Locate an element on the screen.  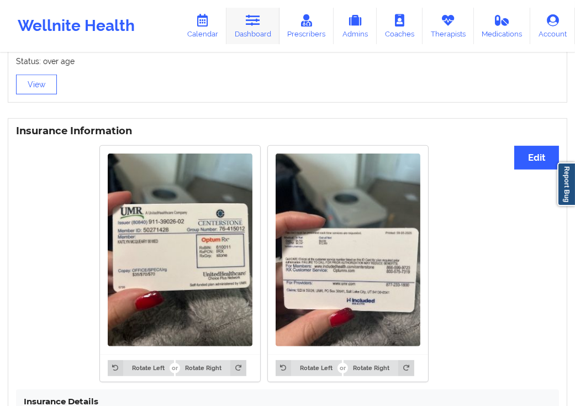
a: Calendar is located at coordinates (203, 26).